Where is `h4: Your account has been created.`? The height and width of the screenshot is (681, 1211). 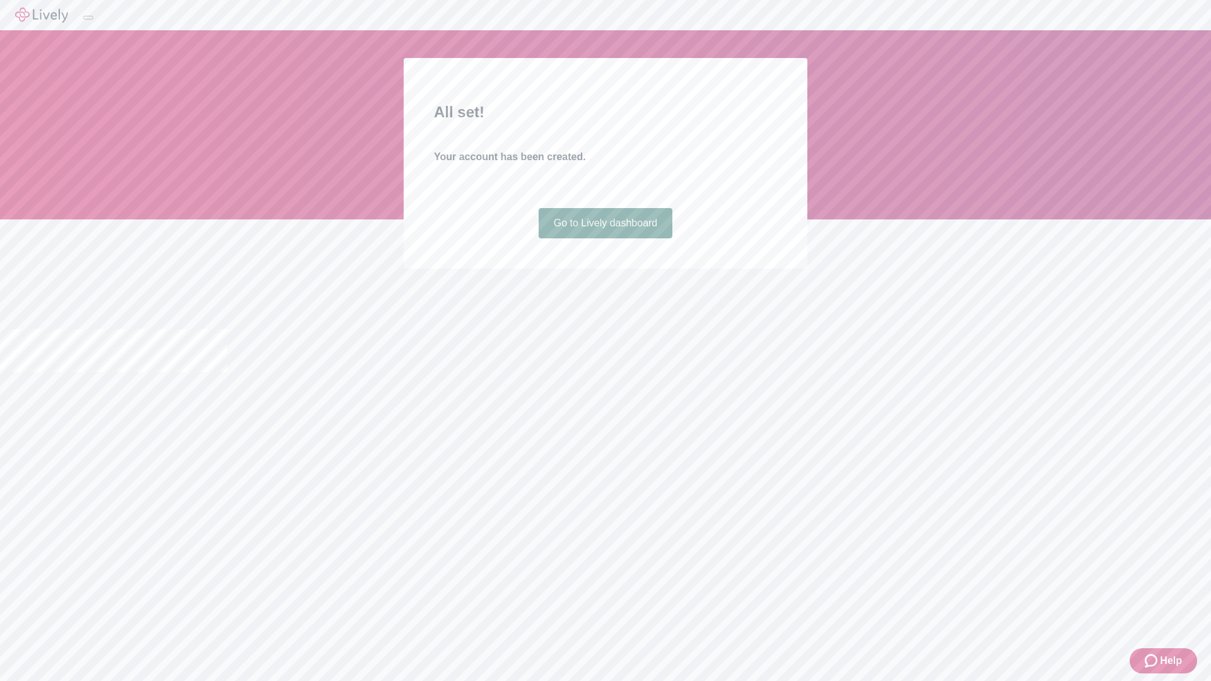
h4: Your account has been created. is located at coordinates (605, 157).